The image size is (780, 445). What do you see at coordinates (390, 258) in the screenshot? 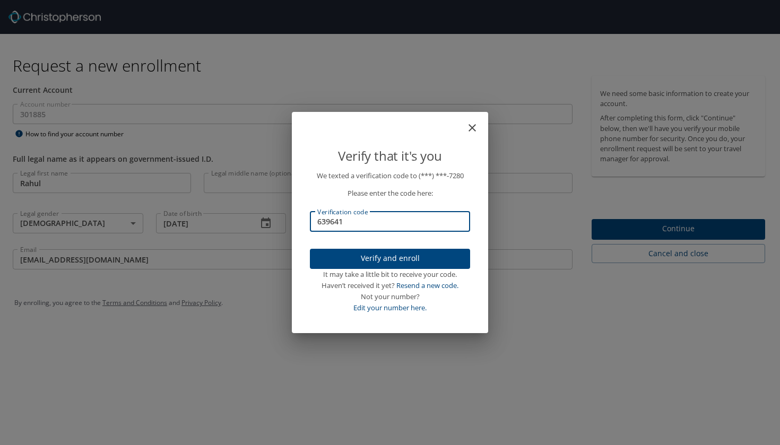
I see `span: Verify and enroll` at bounding box center [390, 258].